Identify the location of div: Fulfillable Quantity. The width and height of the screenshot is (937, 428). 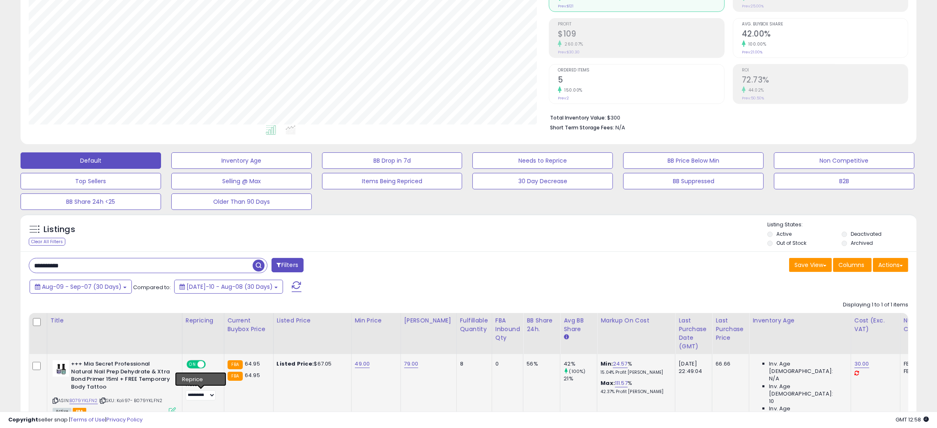
(474, 325).